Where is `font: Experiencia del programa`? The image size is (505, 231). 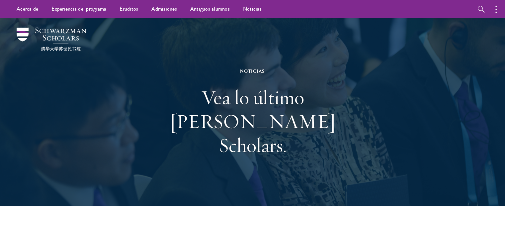
font: Experiencia del programa is located at coordinates (79, 9).